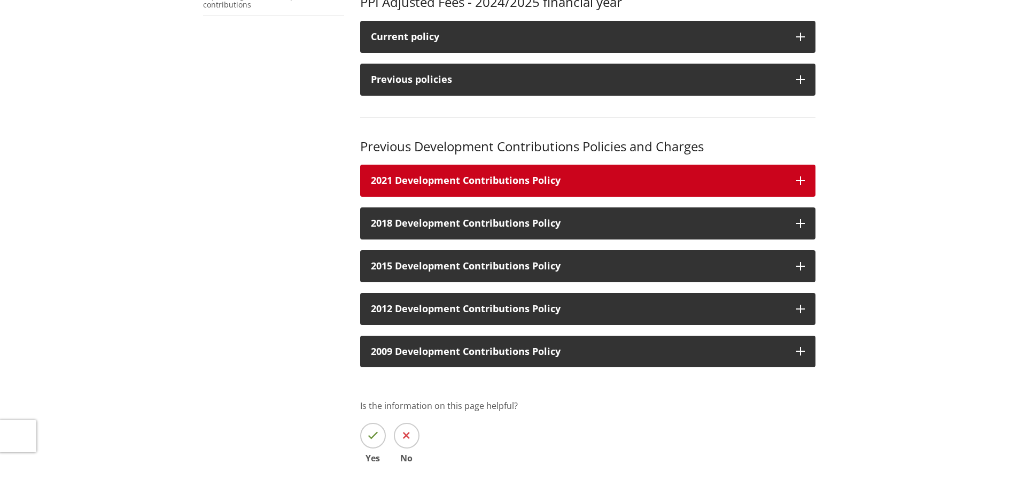 This screenshot has width=1018, height=487. Describe the element at coordinates (578, 181) in the screenshot. I see `h3: 2021 Development Contributions Policy` at that location.